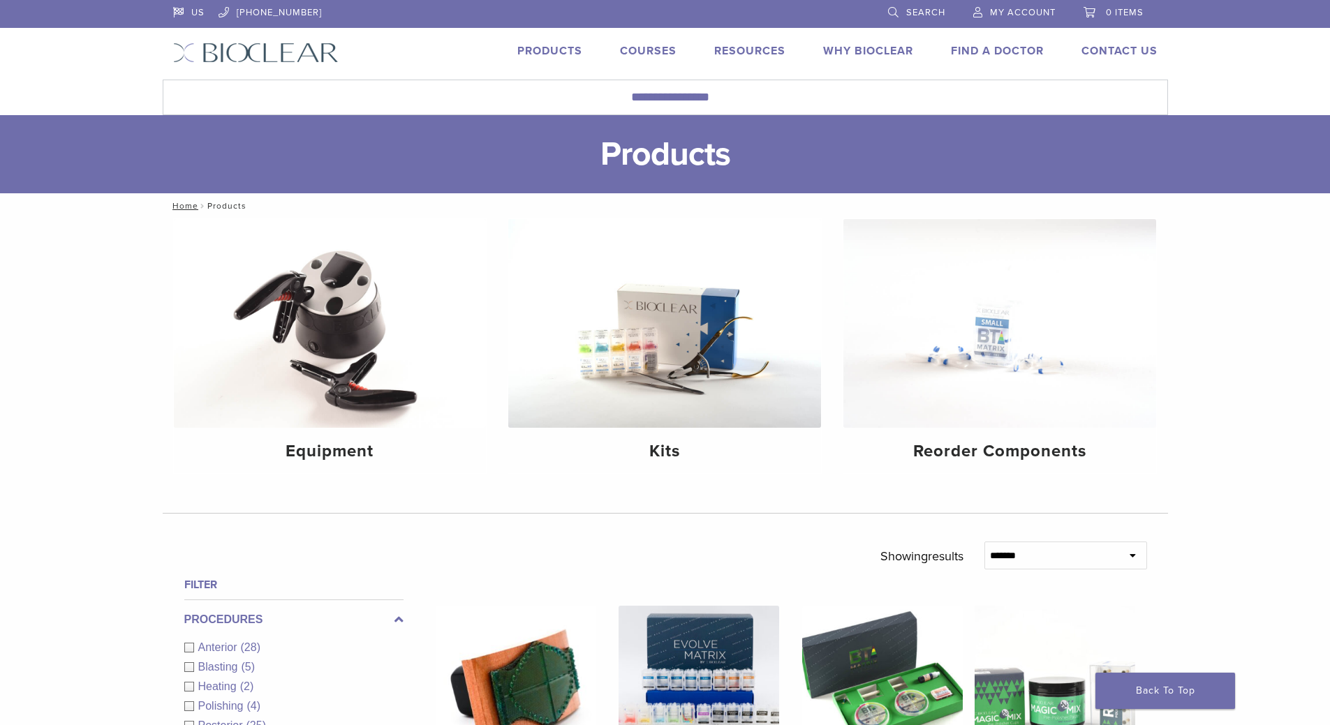  I want to click on img: Reorder Components, so click(1000, 323).